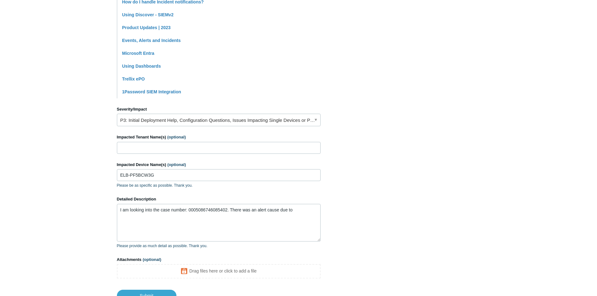 The width and height of the screenshot is (597, 296). What do you see at coordinates (151, 40) in the screenshot?
I see `a: Events, Alerts and Incidents` at bounding box center [151, 40].